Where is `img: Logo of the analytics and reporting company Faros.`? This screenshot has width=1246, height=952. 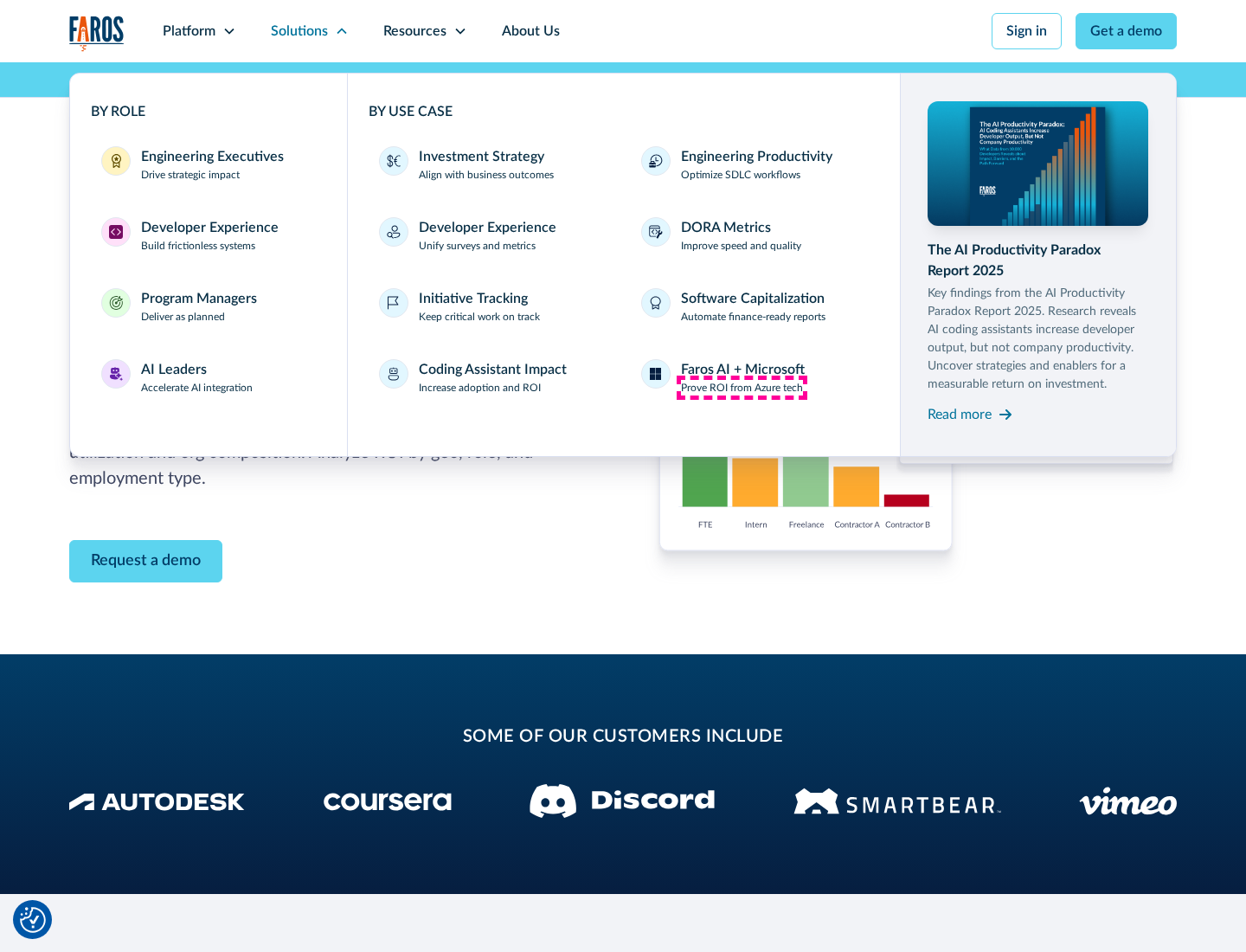
img: Logo of the analytics and reporting company Faros. is located at coordinates (97, 33).